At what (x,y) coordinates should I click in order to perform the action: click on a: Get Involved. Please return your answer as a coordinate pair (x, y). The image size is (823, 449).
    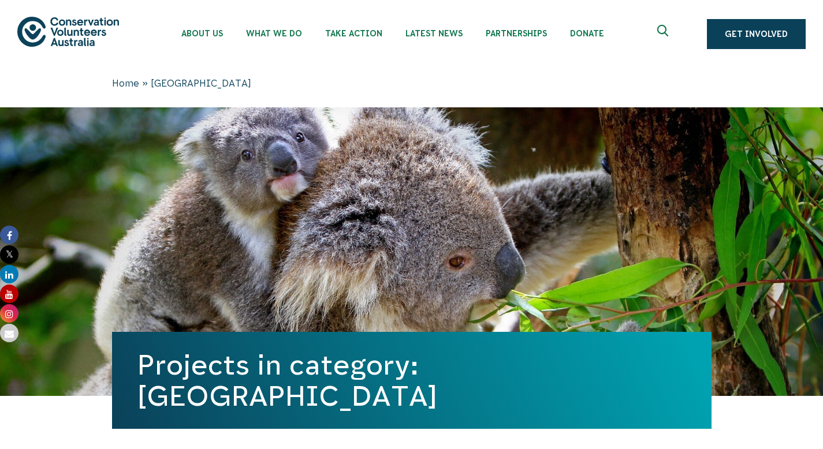
    Looking at the image, I should click on (756, 34).